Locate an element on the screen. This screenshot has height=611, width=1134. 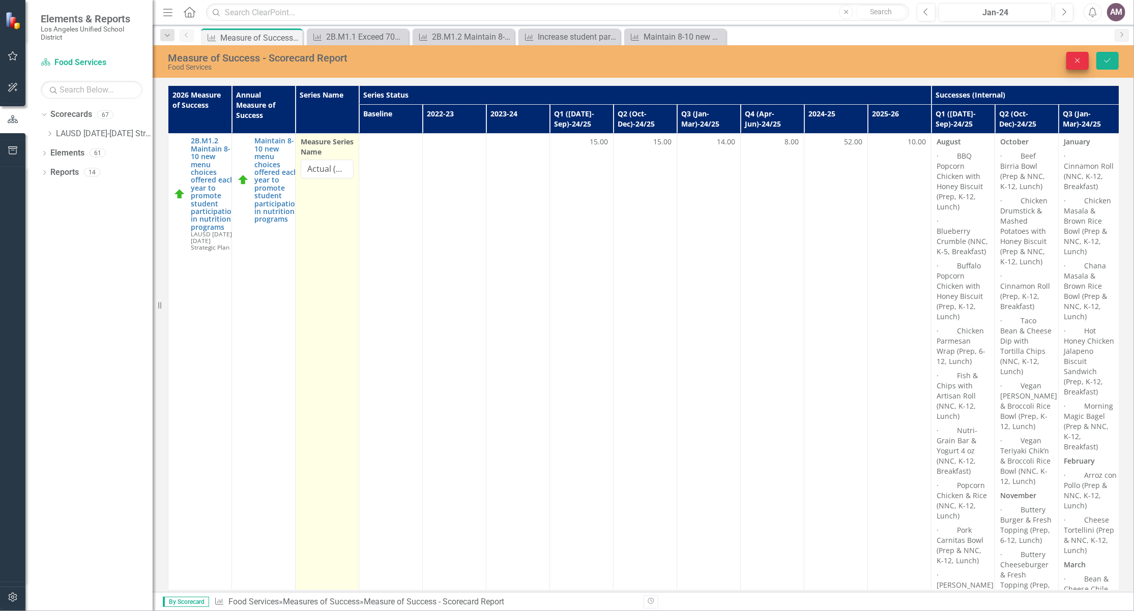
strong: March is located at coordinates (1074, 565).